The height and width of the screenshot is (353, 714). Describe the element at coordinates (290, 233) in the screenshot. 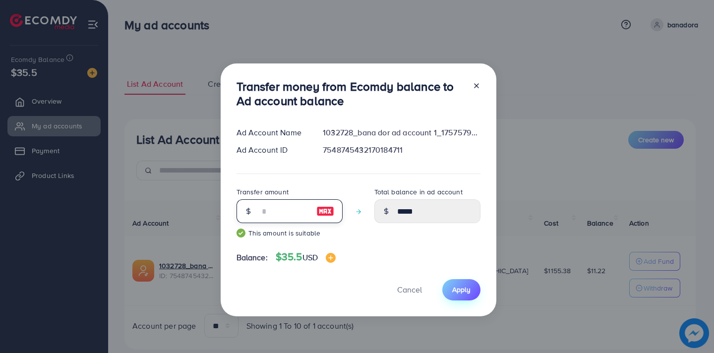

I see `small: This amount is suitable` at that location.